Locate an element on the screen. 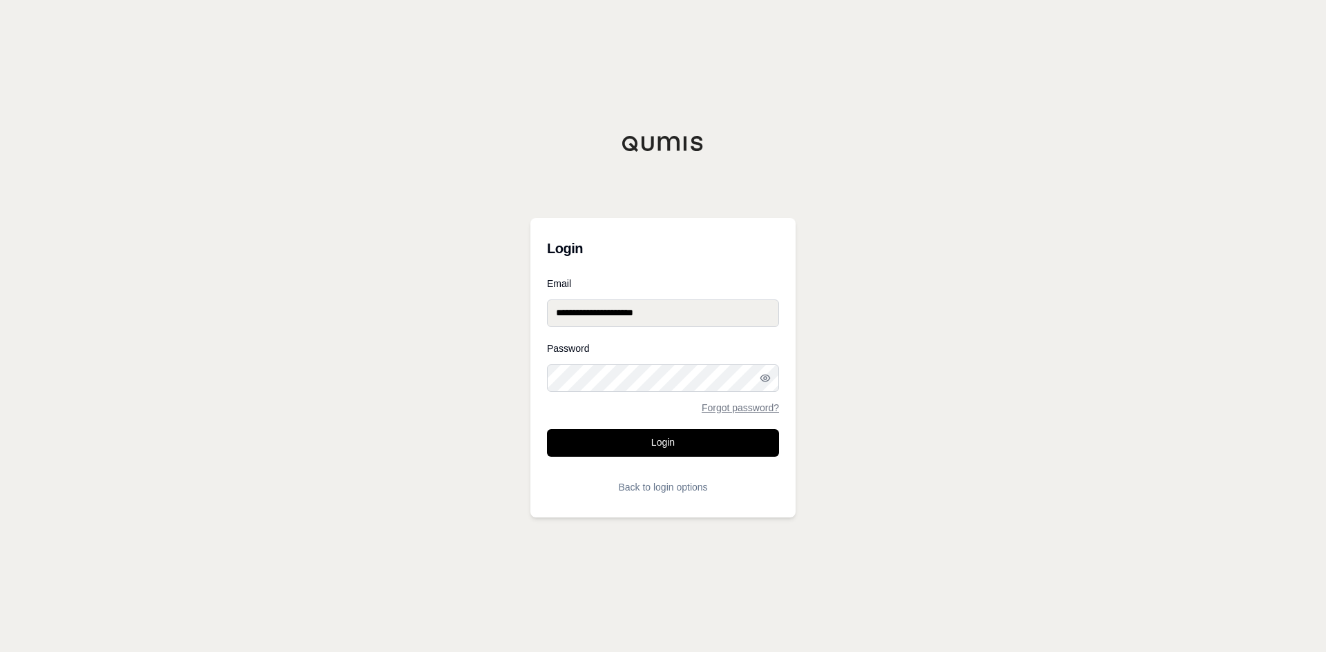 Image resolution: width=1326 pixels, height=652 pixels. a: Forgot password? is located at coordinates (740, 408).